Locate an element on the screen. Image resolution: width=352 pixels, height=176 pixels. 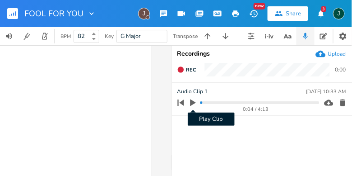
div: BPM is located at coordinates (65, 36).